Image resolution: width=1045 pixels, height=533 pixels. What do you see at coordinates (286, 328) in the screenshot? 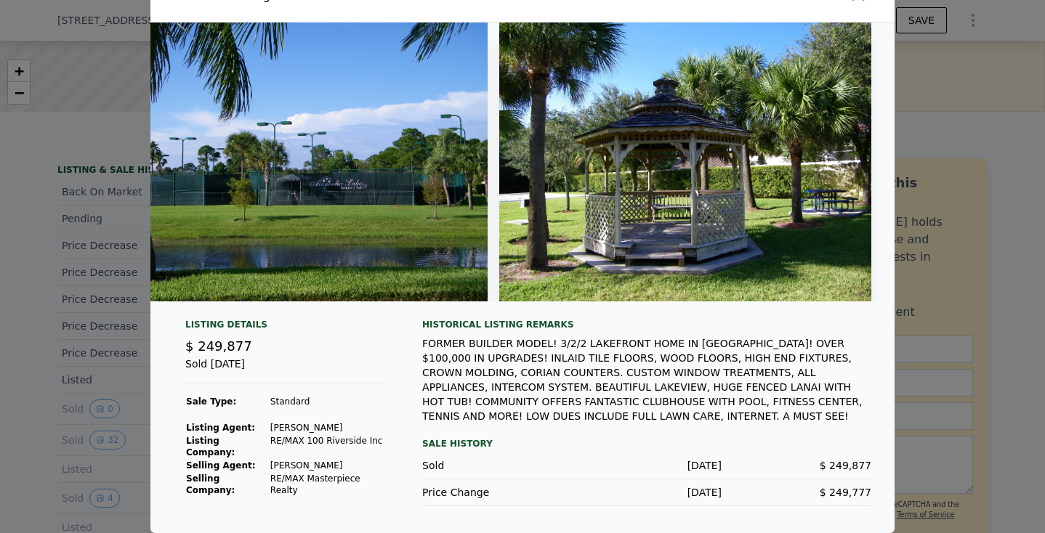
I see `div: Listing Details` at bounding box center [286, 328].